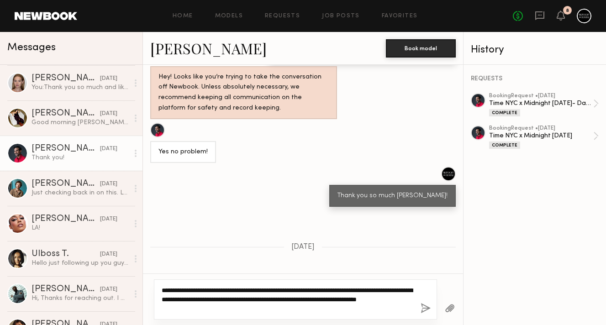 The width and height of the screenshot is (606, 325). Describe the element at coordinates (535, 79) in the screenshot. I see `div: REQUESTS` at that location.